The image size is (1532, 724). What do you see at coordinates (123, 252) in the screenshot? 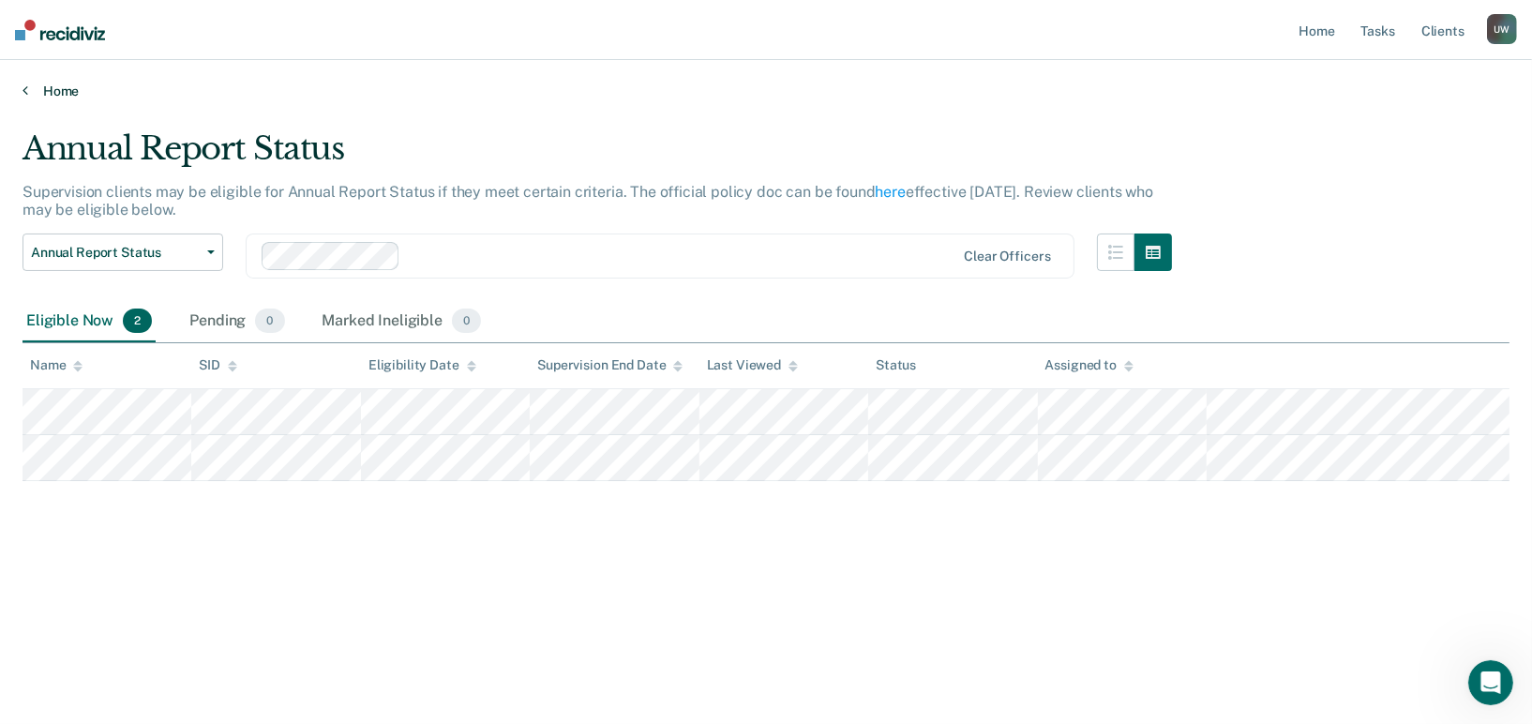
I see `button: Annual Report Status` at bounding box center [123, 252].